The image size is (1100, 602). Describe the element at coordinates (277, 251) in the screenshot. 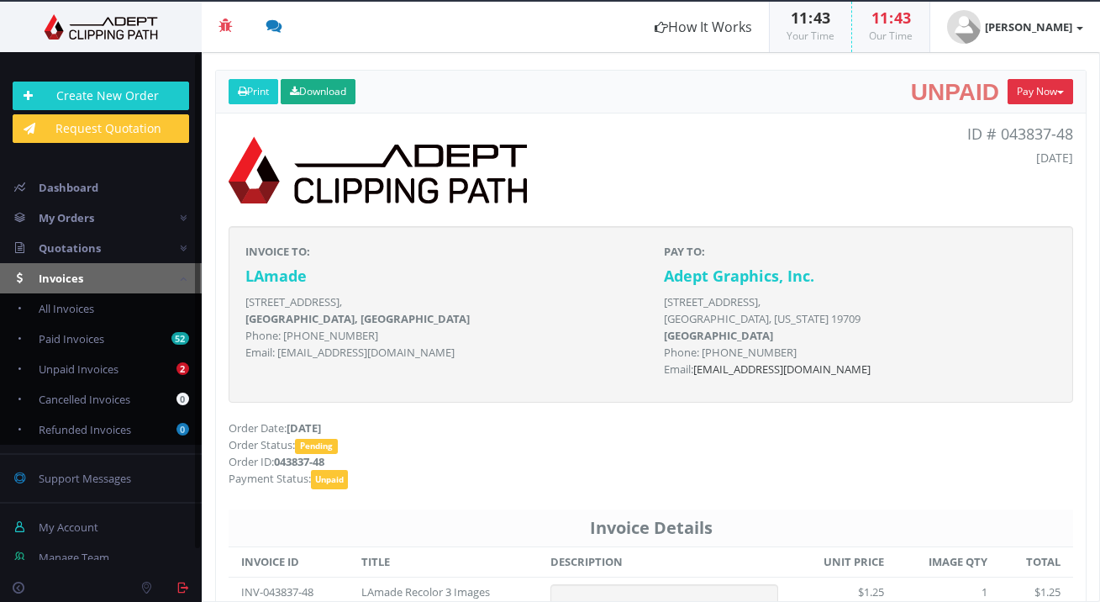

I see `strong: INVOICE TO:` at that location.